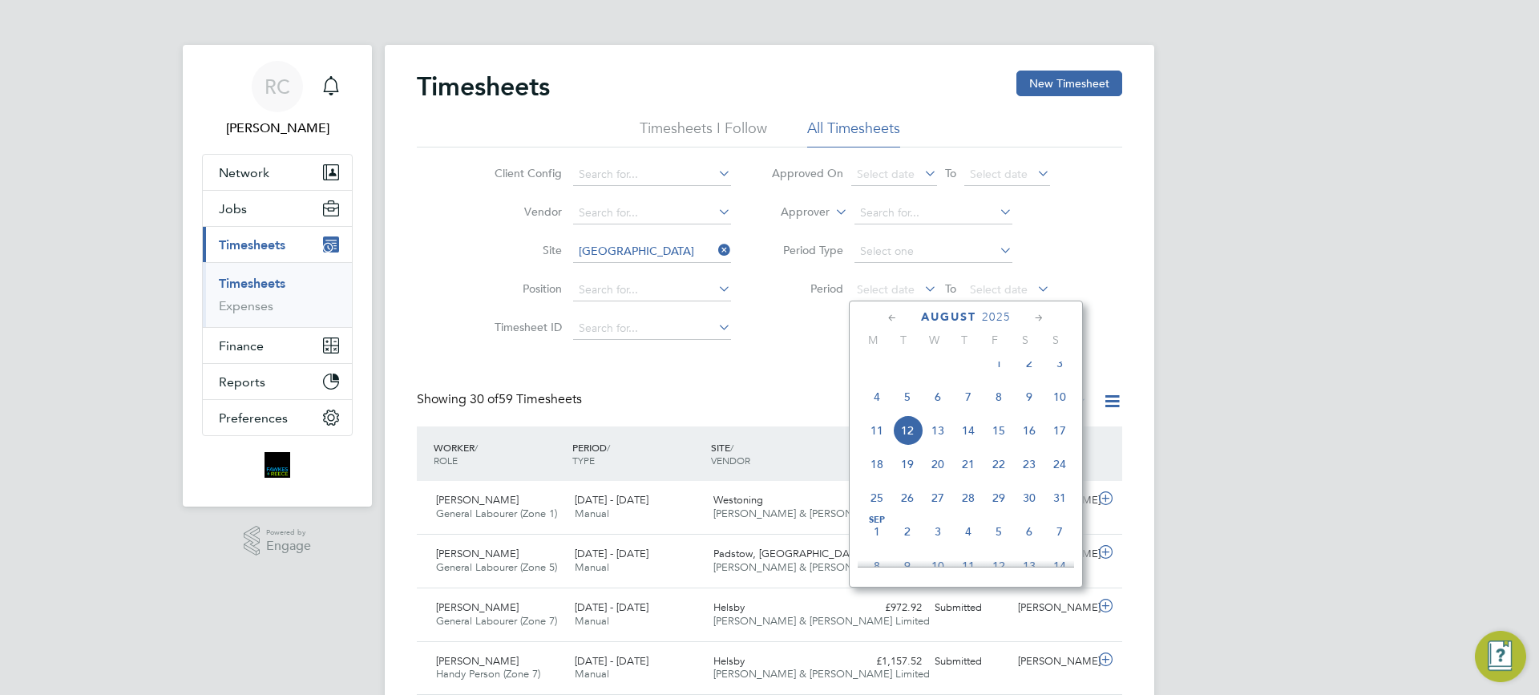 This screenshot has height=695, width=1539. What do you see at coordinates (277, 87) in the screenshot?
I see `span: RC` at bounding box center [277, 87].